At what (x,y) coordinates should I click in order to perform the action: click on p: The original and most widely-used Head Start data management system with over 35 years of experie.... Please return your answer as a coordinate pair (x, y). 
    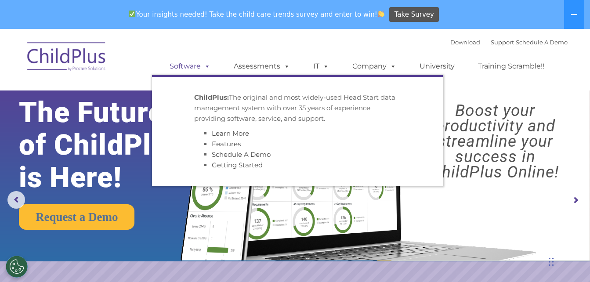
    Looking at the image, I should click on (297, 108).